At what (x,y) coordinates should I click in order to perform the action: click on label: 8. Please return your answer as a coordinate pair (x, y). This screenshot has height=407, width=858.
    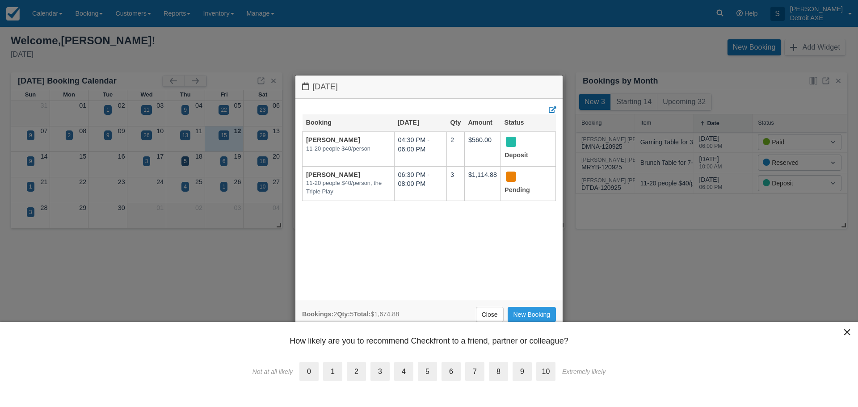
    Looking at the image, I should click on (498, 371).